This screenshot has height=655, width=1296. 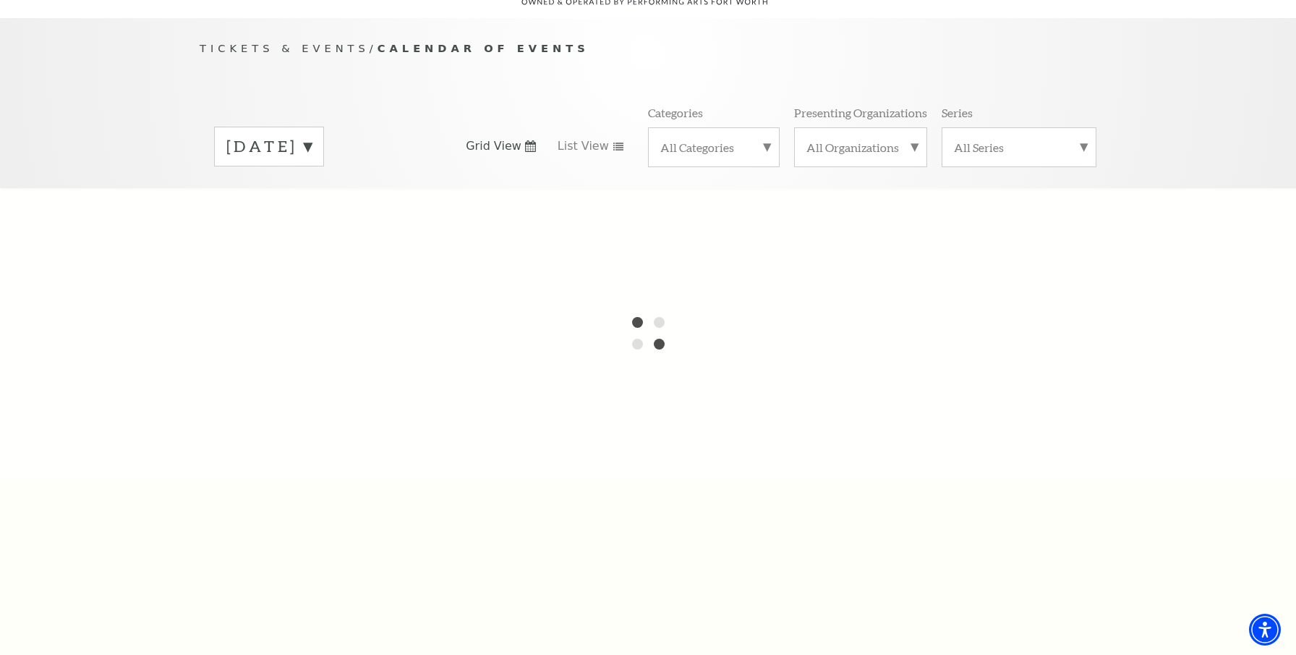 What do you see at coordinates (583, 146) in the screenshot?
I see `span: List View` at bounding box center [583, 146].